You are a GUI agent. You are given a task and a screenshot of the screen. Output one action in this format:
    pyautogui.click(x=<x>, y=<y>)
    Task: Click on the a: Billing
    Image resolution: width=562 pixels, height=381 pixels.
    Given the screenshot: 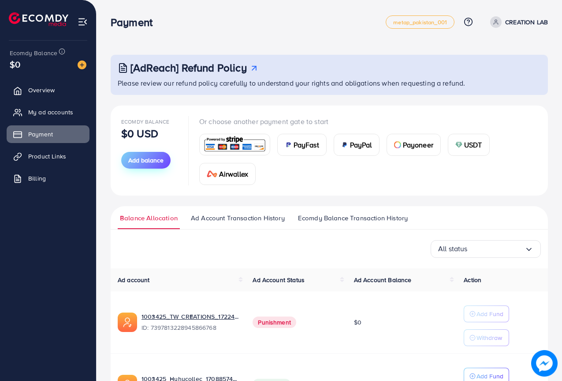 What is the action you would take?
    pyautogui.click(x=48, y=178)
    